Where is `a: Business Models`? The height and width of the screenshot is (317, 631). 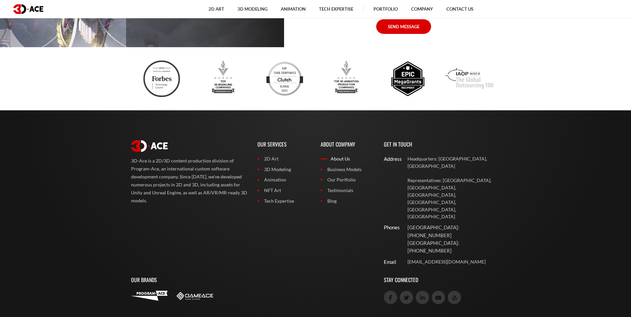
a: Business Models is located at coordinates (347, 170).